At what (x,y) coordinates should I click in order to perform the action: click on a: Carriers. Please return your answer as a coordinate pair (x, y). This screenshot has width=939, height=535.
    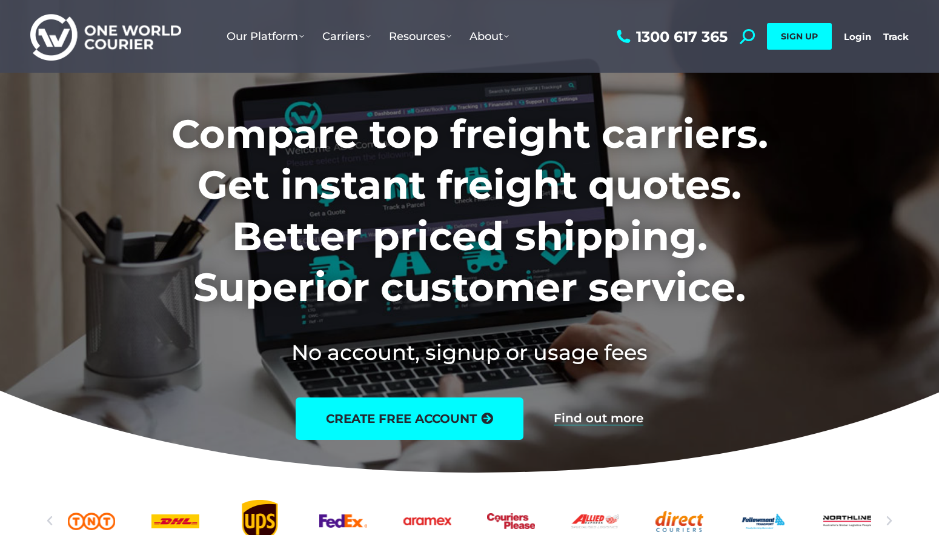
    Looking at the image, I should click on (347, 36).